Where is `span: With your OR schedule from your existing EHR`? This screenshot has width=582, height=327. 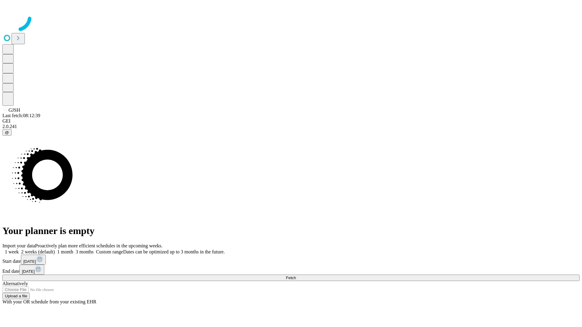
span: With your OR schedule from your existing EHR is located at coordinates (49, 302).